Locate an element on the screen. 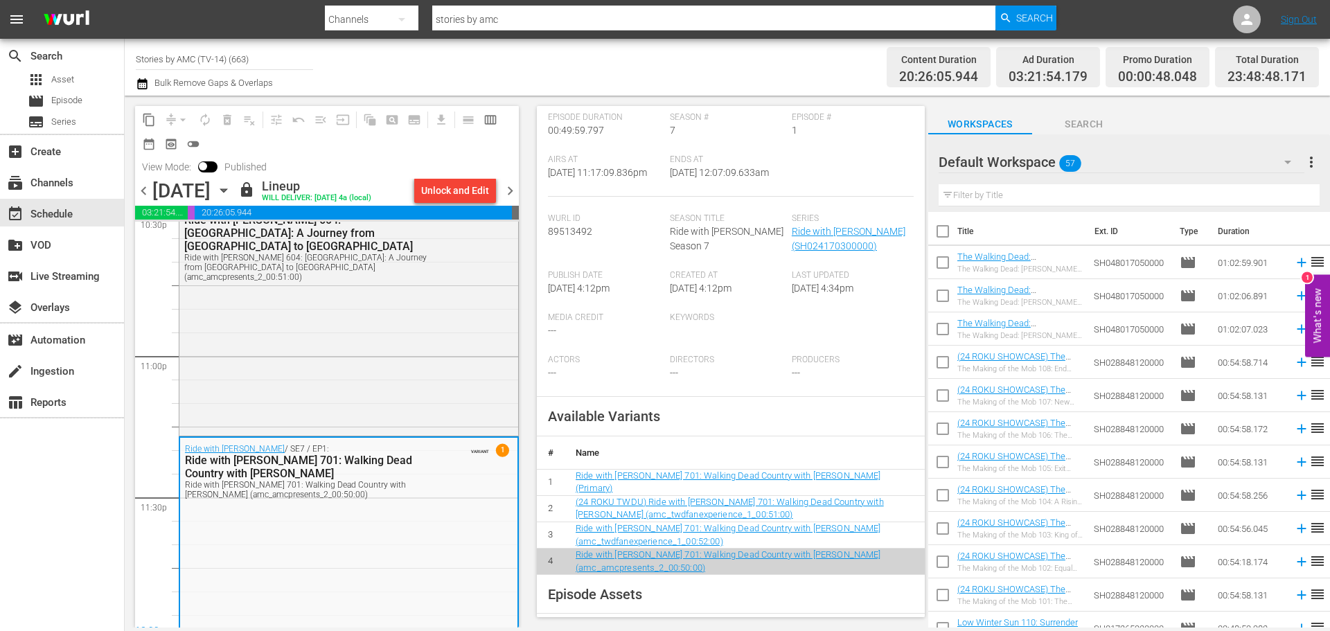  span: 00:00:48.048 is located at coordinates (191, 213).